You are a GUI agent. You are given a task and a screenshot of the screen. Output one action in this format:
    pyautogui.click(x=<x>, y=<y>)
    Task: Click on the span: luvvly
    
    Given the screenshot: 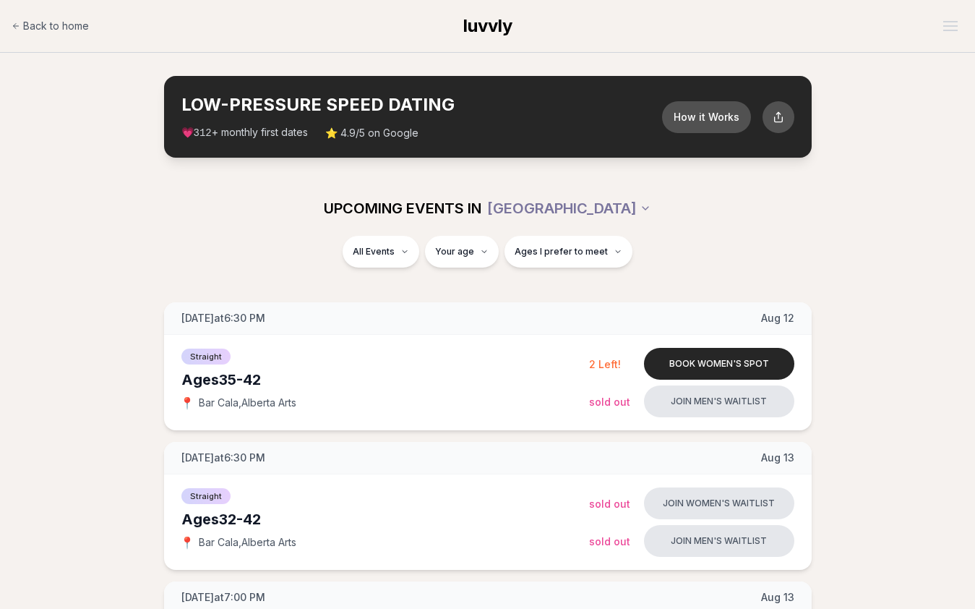 What is the action you would take?
    pyautogui.click(x=488, y=25)
    